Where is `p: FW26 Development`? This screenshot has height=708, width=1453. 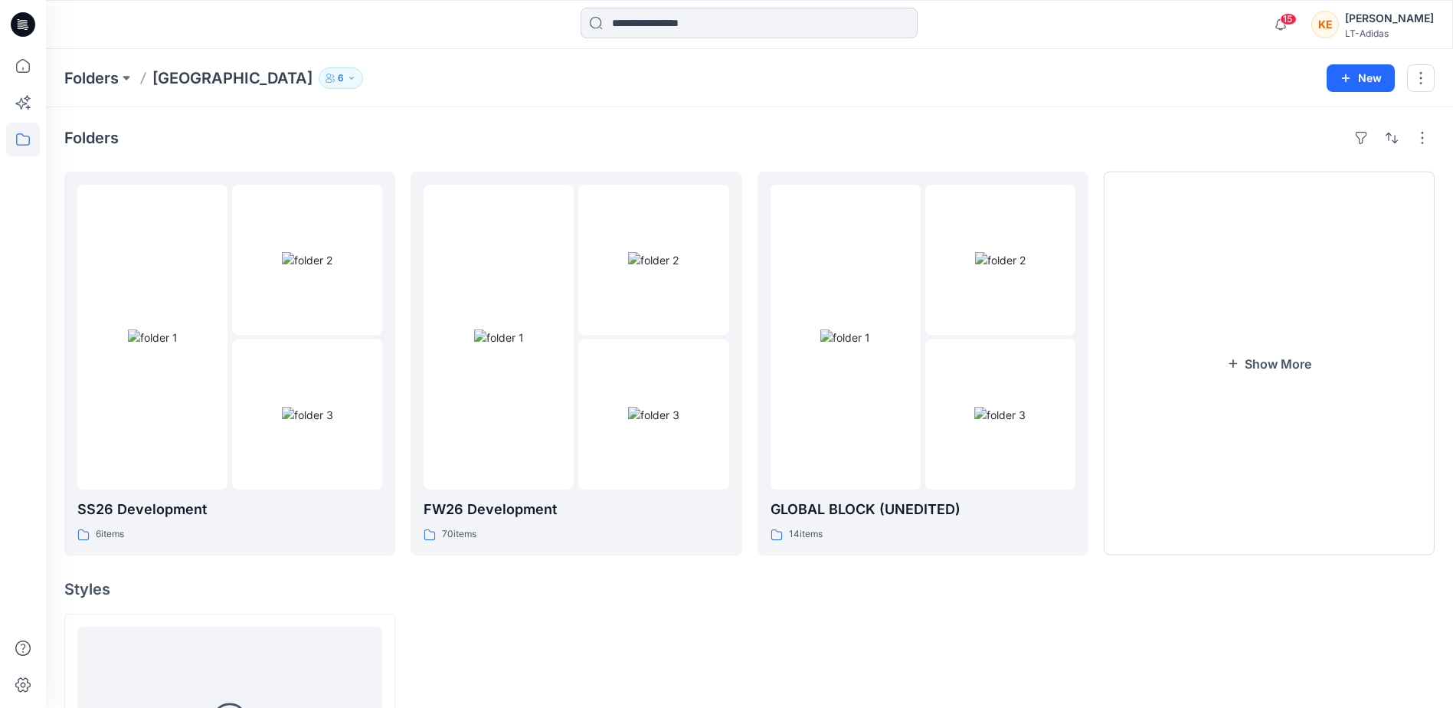 p: FW26 Development is located at coordinates (576, 509).